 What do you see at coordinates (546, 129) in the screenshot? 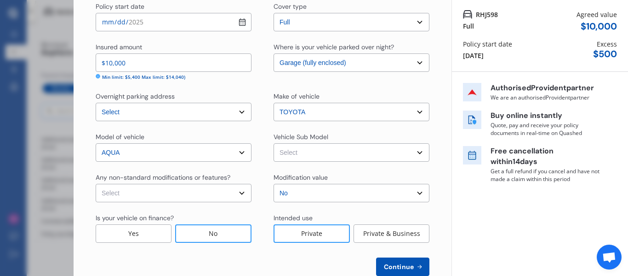
I see `p: Quote, pay and receive your policy documents in real-time on Quashed` at bounding box center [546, 129].